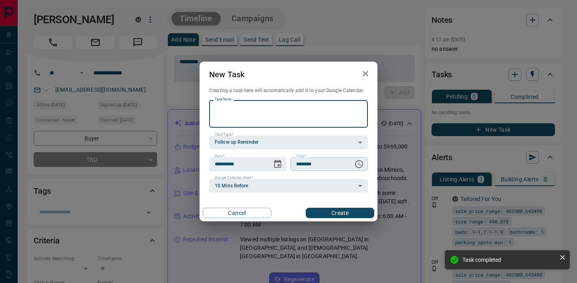 The width and height of the screenshot is (577, 283). I want to click on div: Follow up Reminder, so click(288, 143).